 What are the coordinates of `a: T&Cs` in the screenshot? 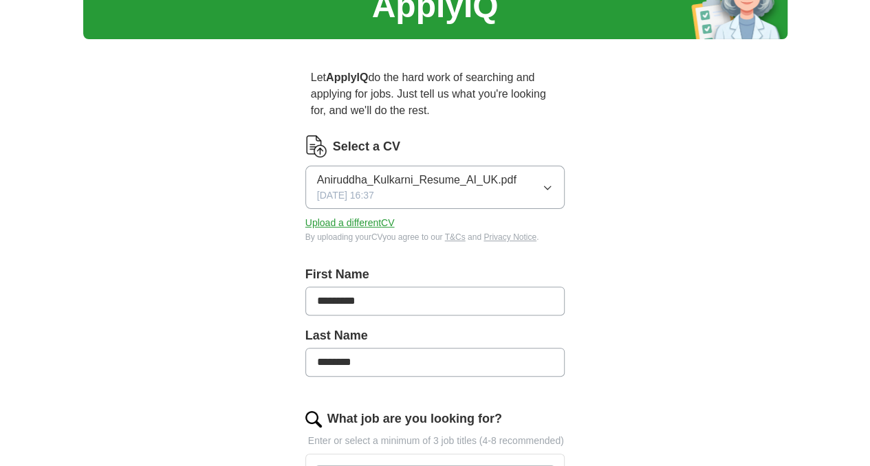 It's located at (455, 237).